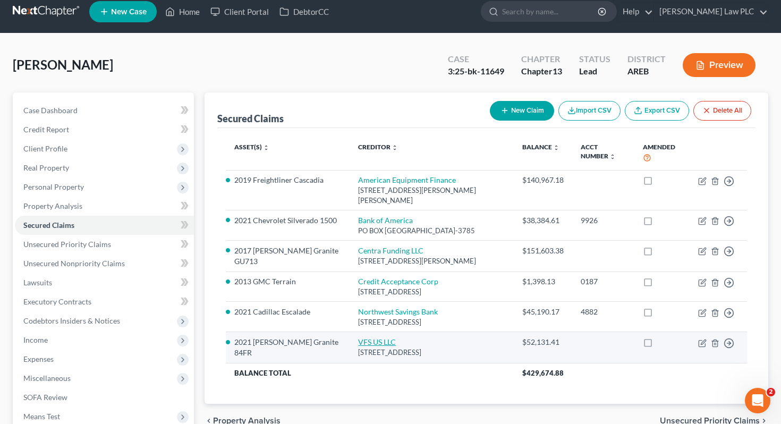 The height and width of the screenshot is (424, 781). What do you see at coordinates (250, 118) in the screenshot?
I see `div: Secured Claims` at bounding box center [250, 118].